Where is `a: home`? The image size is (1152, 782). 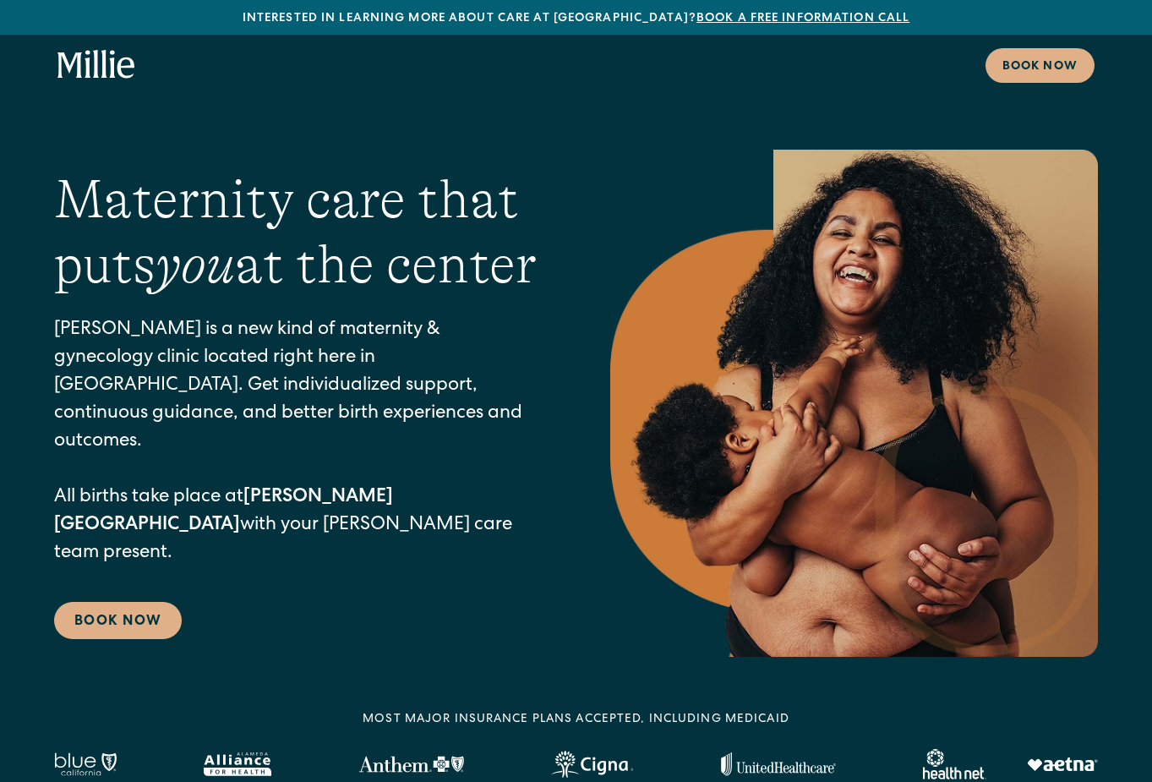 a: home is located at coordinates (96, 65).